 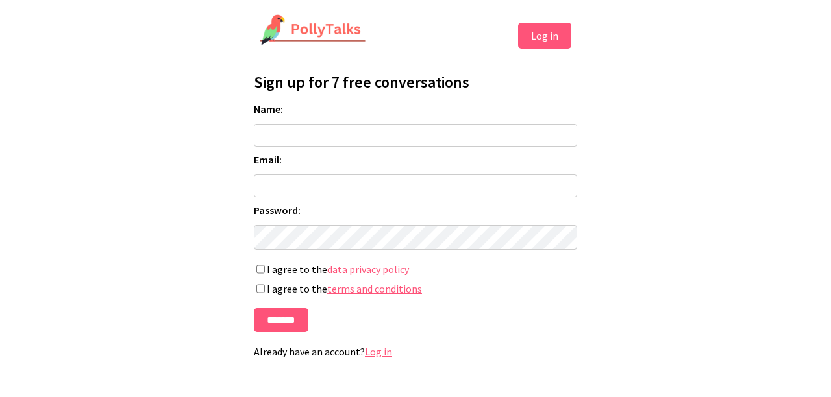 What do you see at coordinates (415, 210) in the screenshot?
I see `label: Password:` at bounding box center [415, 210].